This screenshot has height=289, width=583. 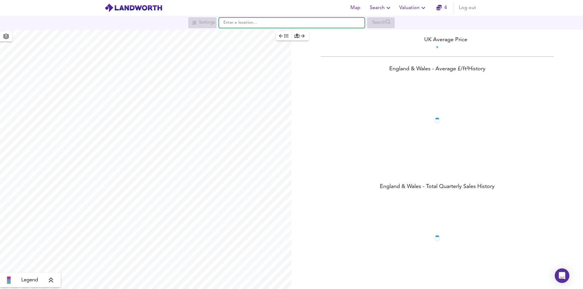 I want to click on div: England & Wales - Average £/ ft² History, so click(x=437, y=70).